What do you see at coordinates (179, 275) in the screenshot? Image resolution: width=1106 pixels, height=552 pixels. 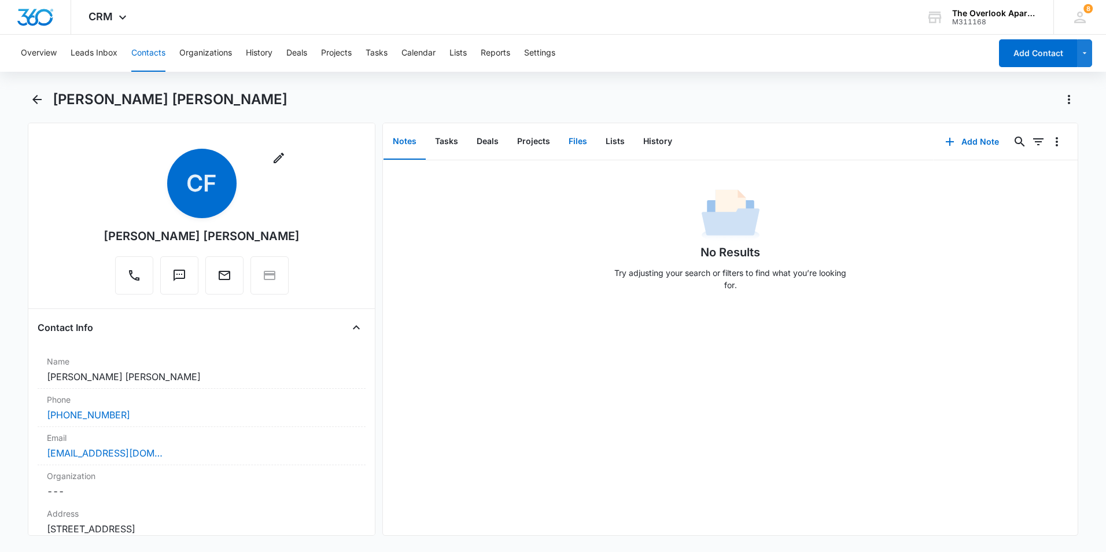 I see `button: Text` at bounding box center [179, 275].